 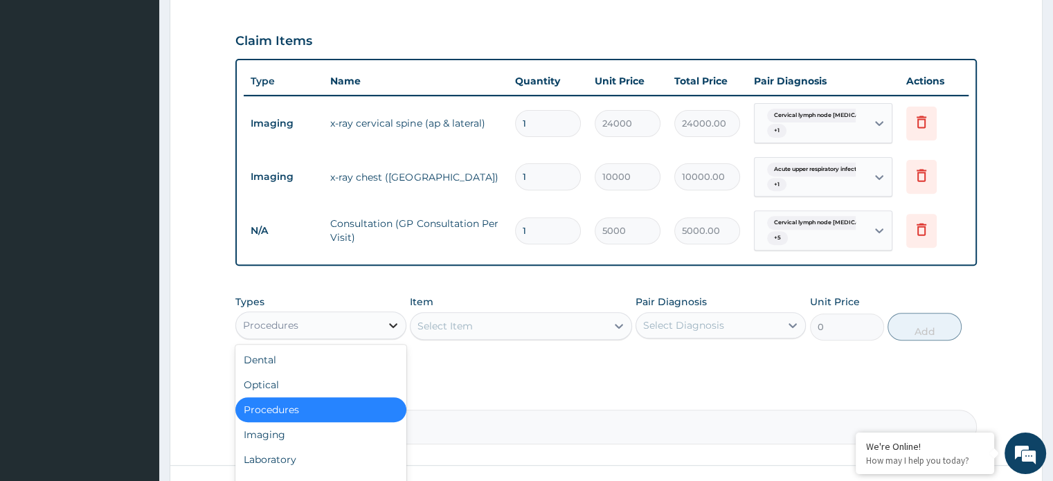 I want to click on th: Total Price, so click(x=707, y=81).